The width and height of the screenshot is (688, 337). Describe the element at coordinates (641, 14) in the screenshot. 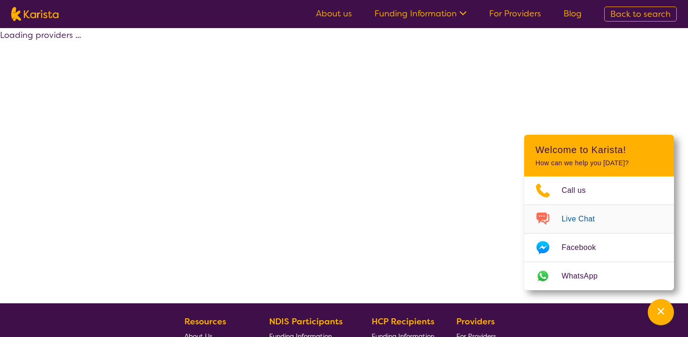

I see `span: Back to search` at that location.